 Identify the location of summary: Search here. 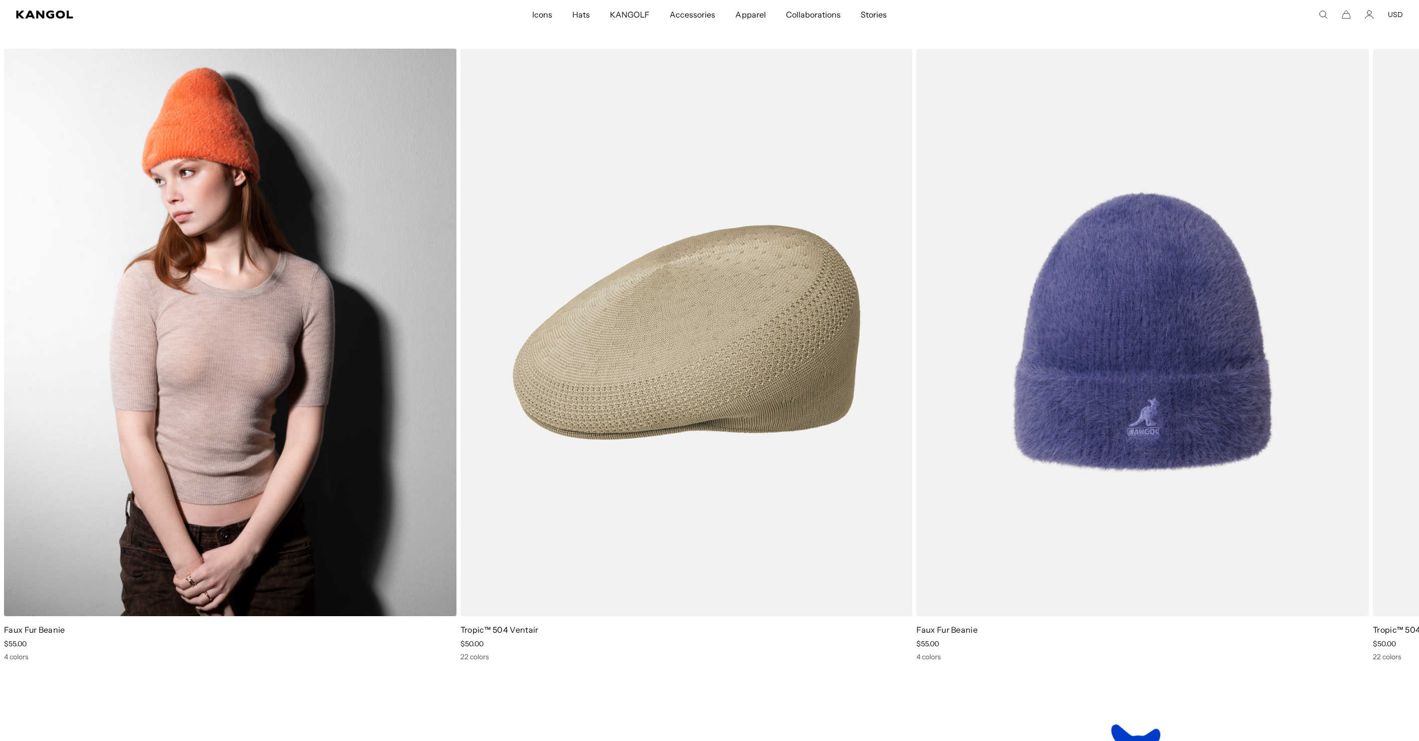
(1323, 15).